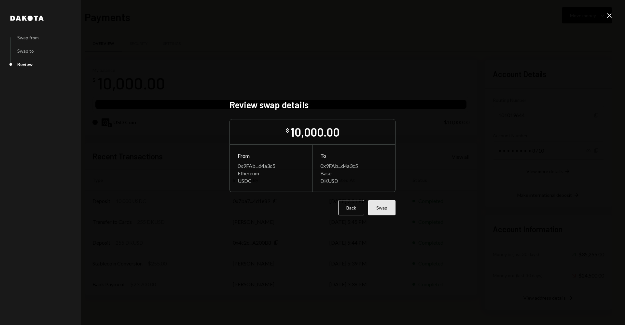  I want to click on div: To, so click(354, 155).